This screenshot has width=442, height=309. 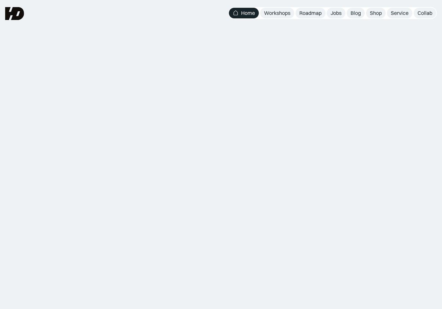 I want to click on a: Service, so click(x=400, y=13).